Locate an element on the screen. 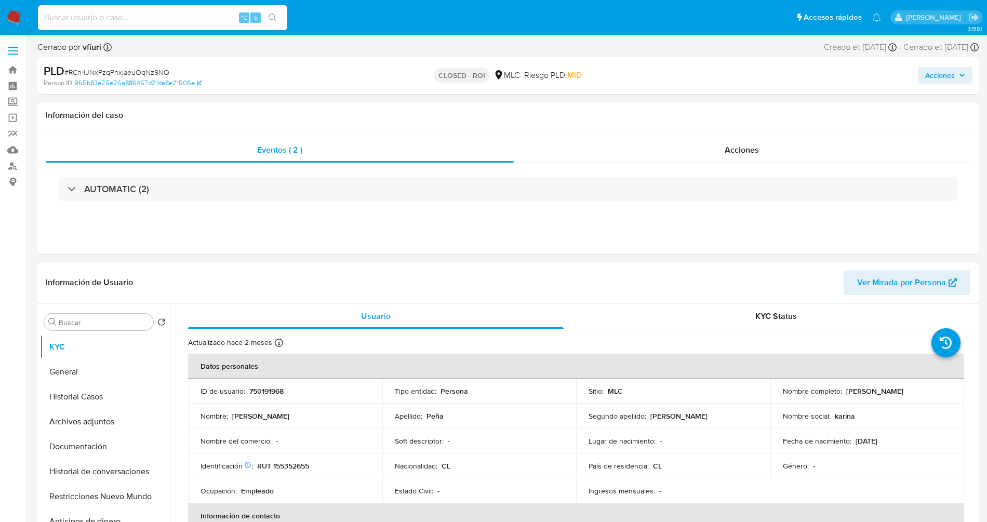 Image resolution: width=987 pixels, height=522 pixels. b: Person ID is located at coordinates (58, 83).